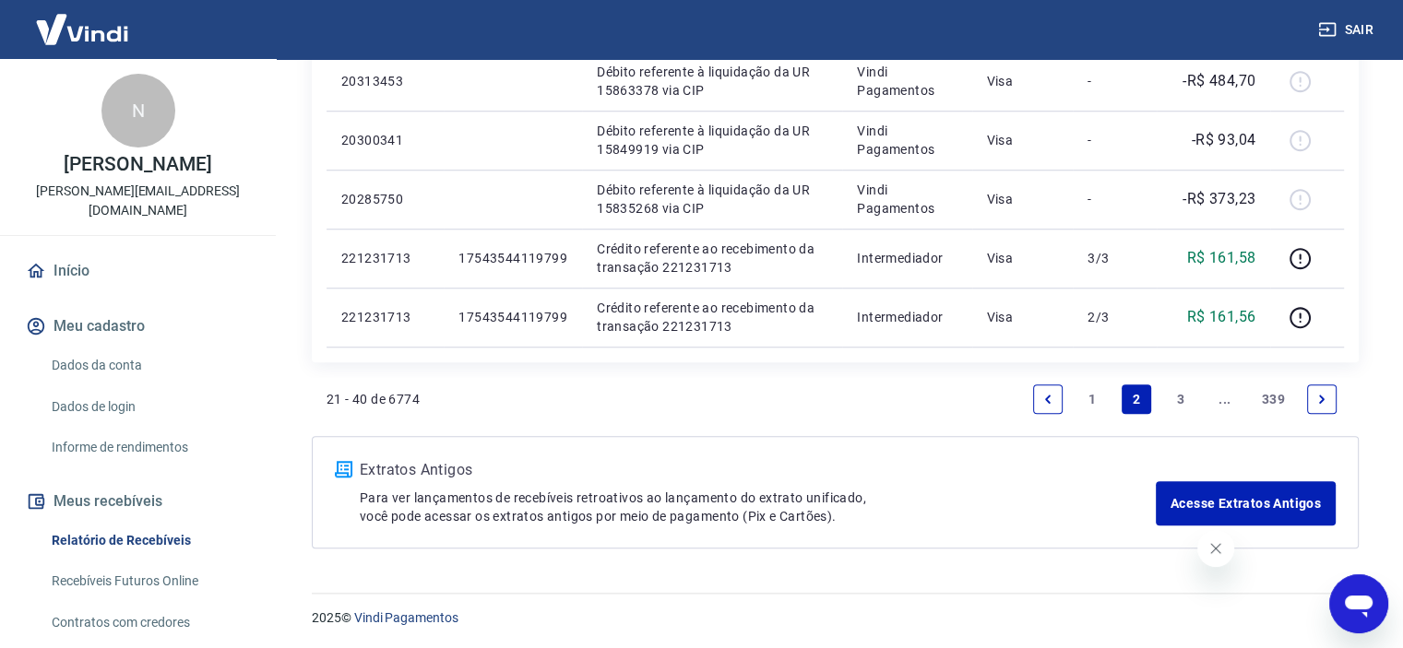 The image size is (1403, 648). What do you see at coordinates (385, 140) in the screenshot?
I see `p: 20300341` at bounding box center [385, 140].